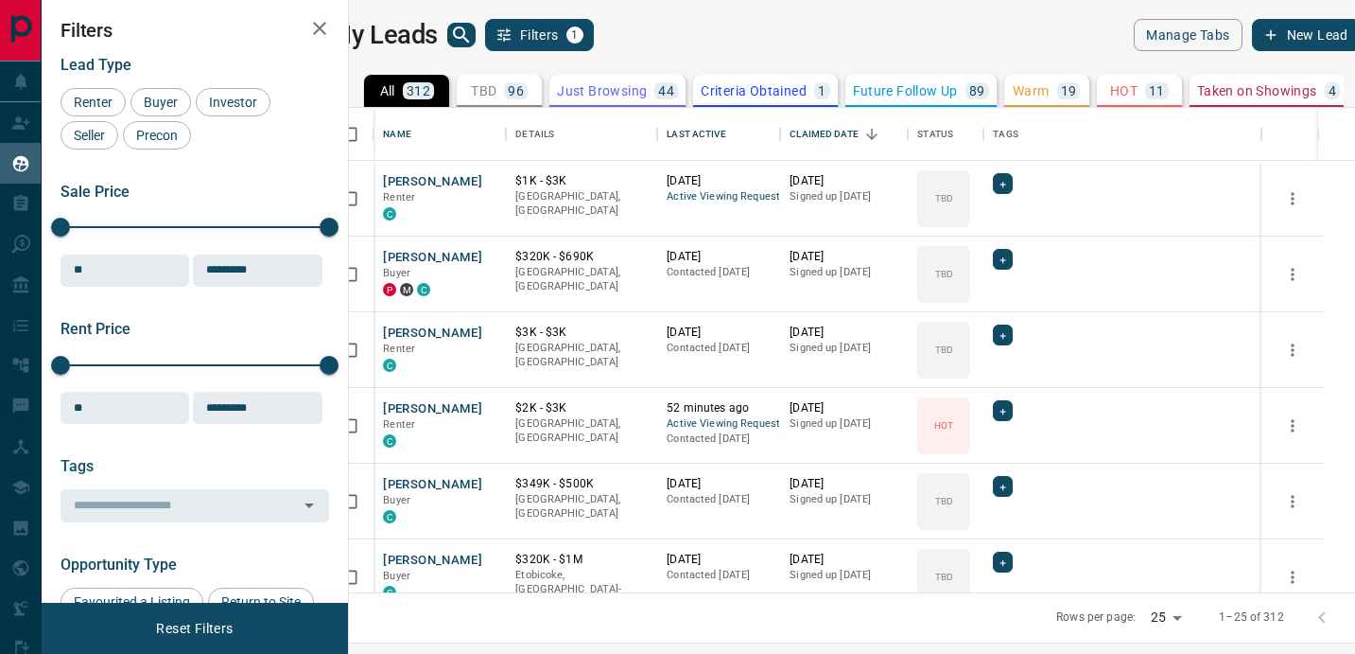 This screenshot has height=654, width=1355. Describe the element at coordinates (872, 134) in the screenshot. I see `button: Sort` at that location.